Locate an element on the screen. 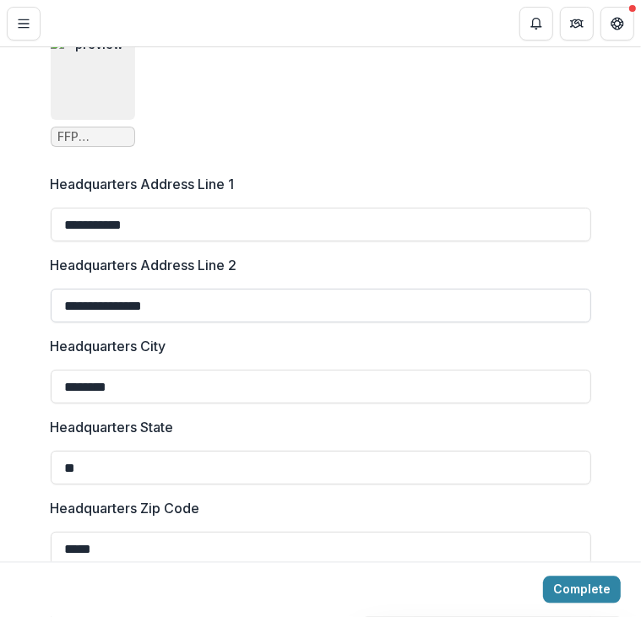 This screenshot has height=617, width=641. p: Headquarters Address Line 1 is located at coordinates (143, 184).